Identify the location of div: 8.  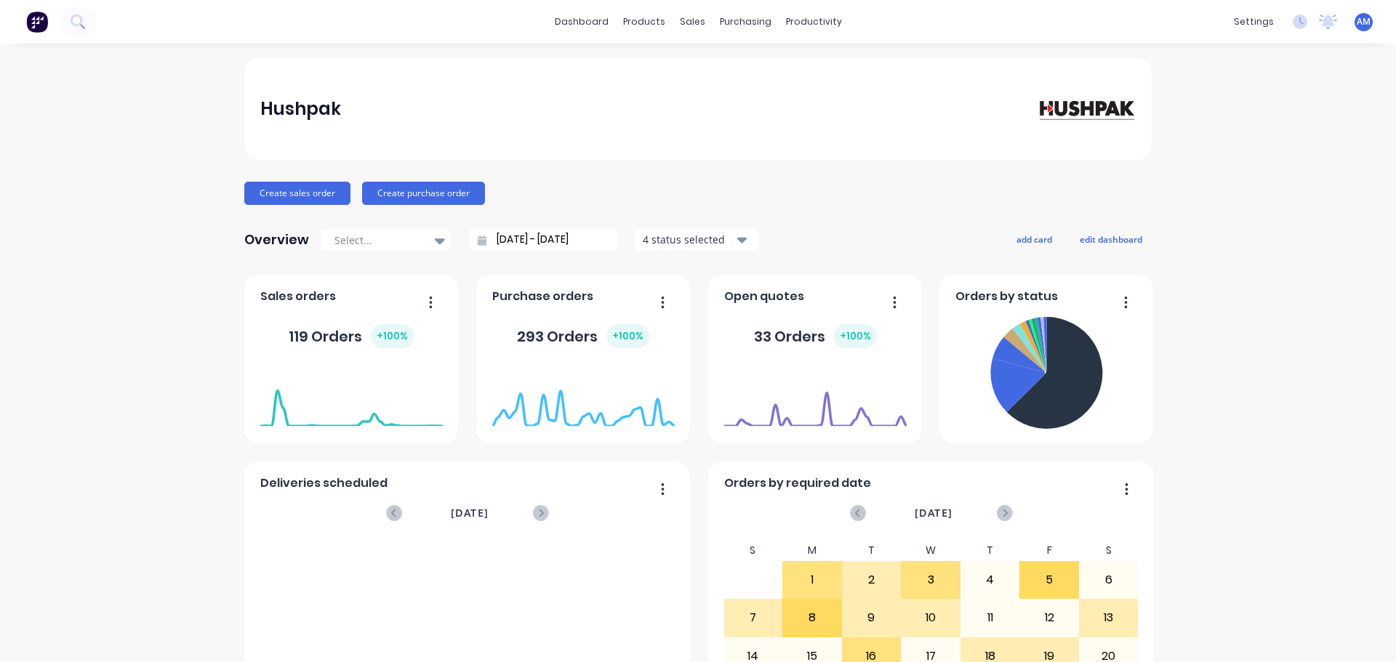
(812, 618).